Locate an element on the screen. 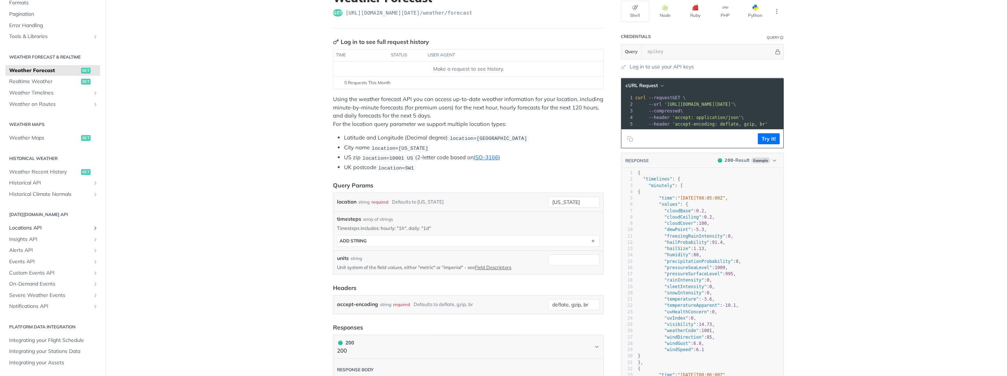 This screenshot has width=1007, height=376. span: 995 is located at coordinates (729, 274).